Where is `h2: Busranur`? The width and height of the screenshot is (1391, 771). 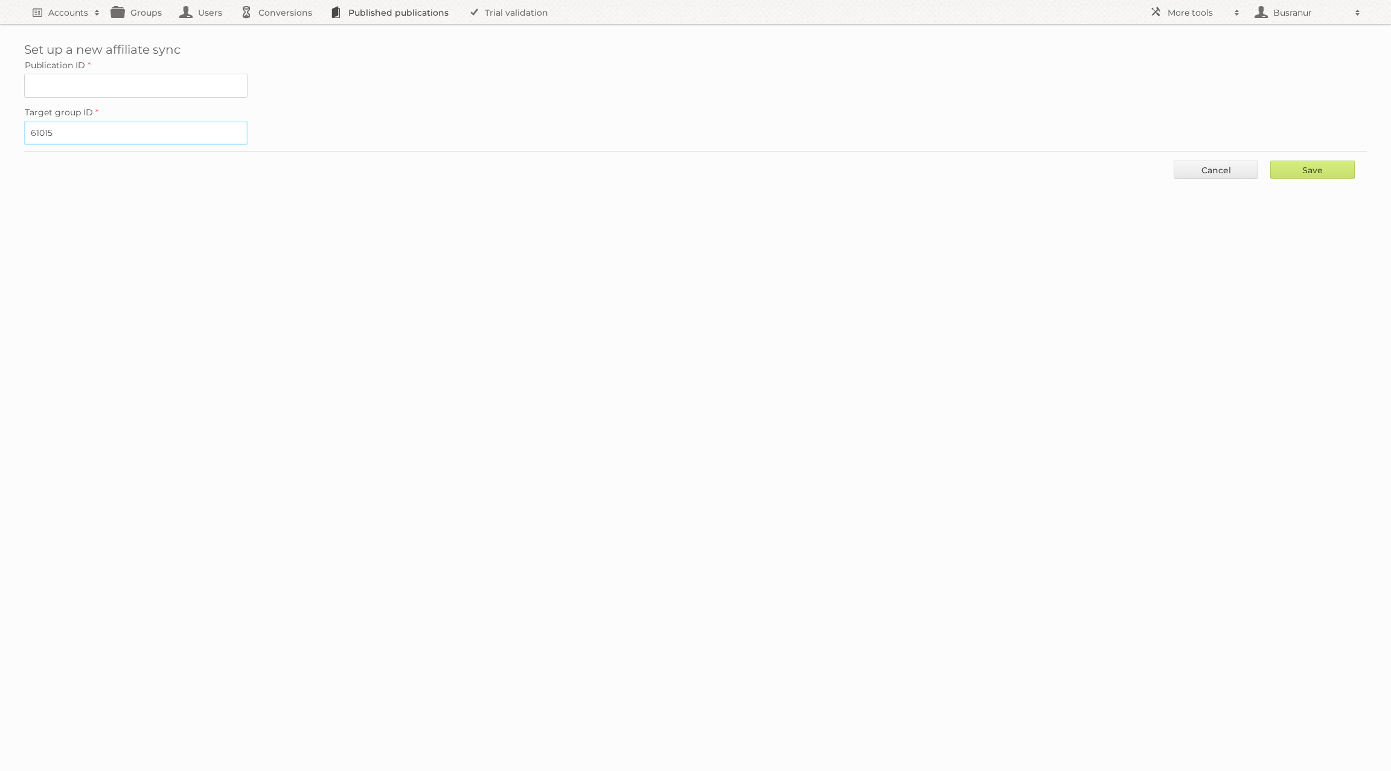 h2: Busranur is located at coordinates (1309, 13).